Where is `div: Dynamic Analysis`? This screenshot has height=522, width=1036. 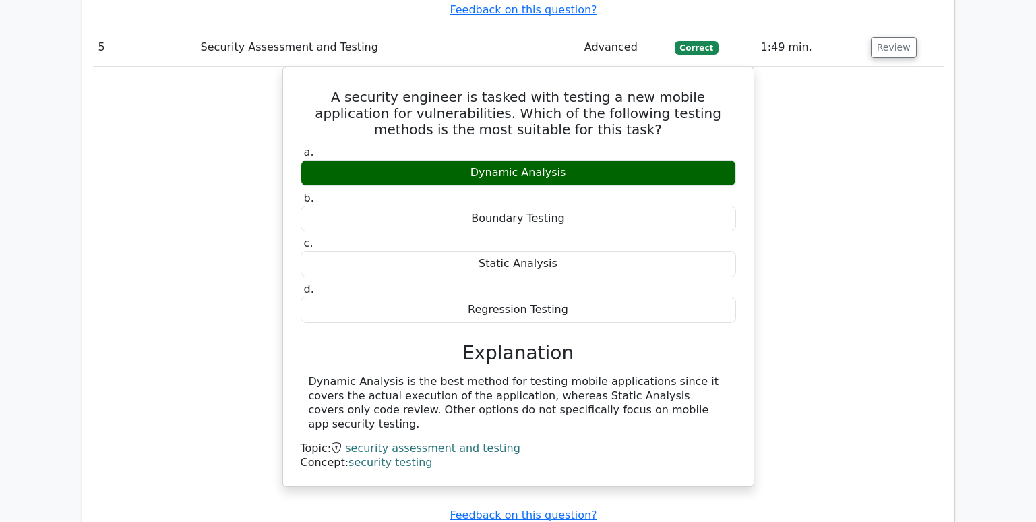 div: Dynamic Analysis is located at coordinates (518, 173).